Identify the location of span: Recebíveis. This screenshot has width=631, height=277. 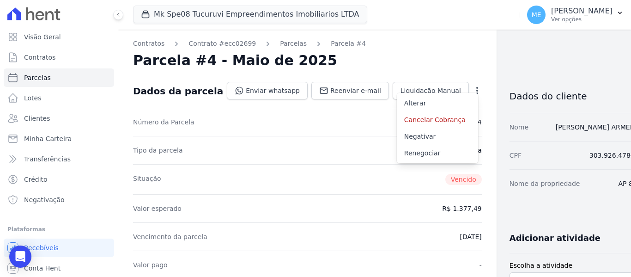
(41, 248).